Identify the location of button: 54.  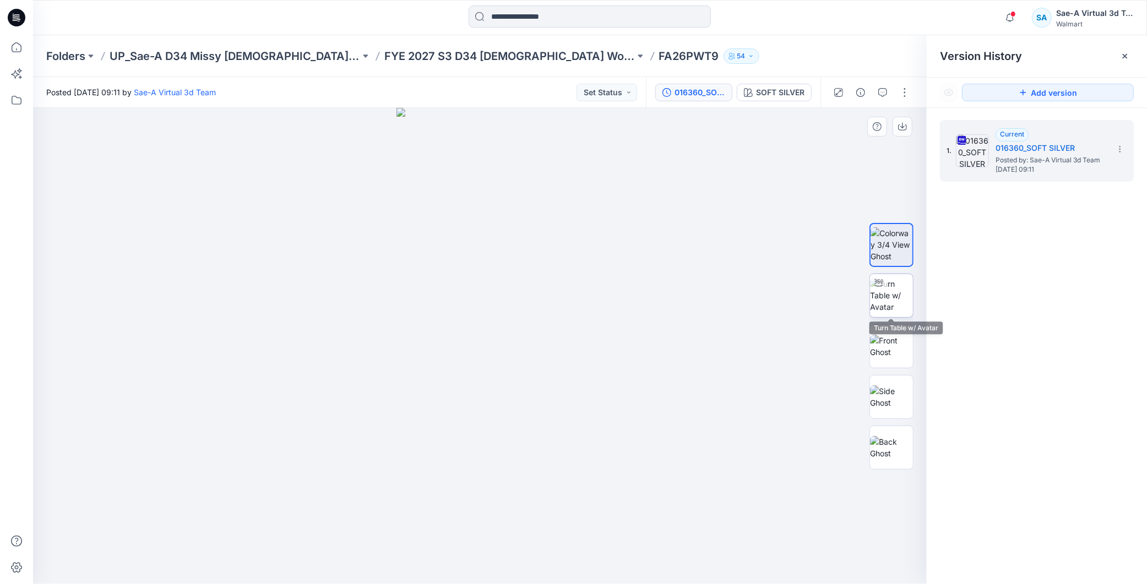
(741, 56).